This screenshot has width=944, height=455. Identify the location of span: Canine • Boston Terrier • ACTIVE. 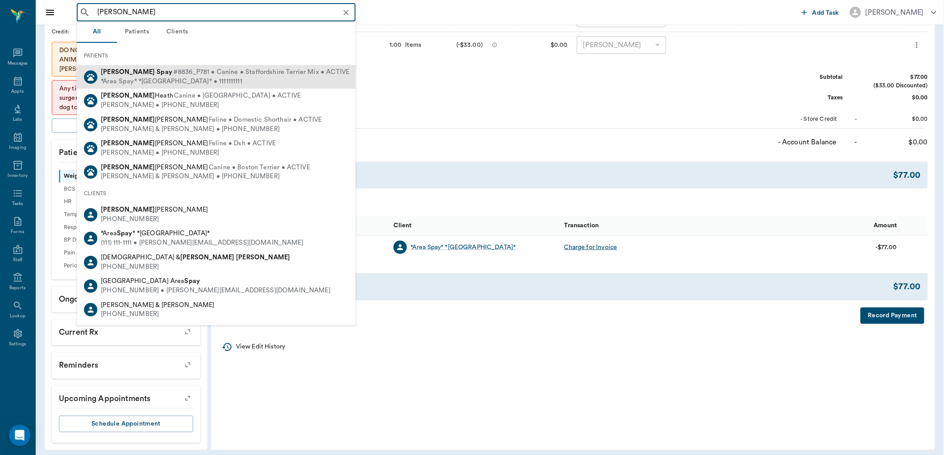
(259, 168).